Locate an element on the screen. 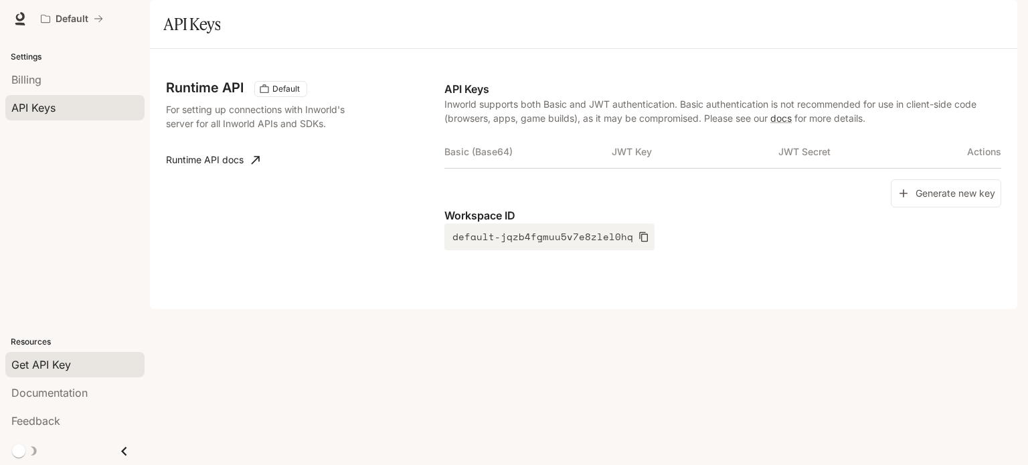  p: For setting up connections with Inworld's server for all Inworld APIs and SDKs. is located at coordinates (266, 116).